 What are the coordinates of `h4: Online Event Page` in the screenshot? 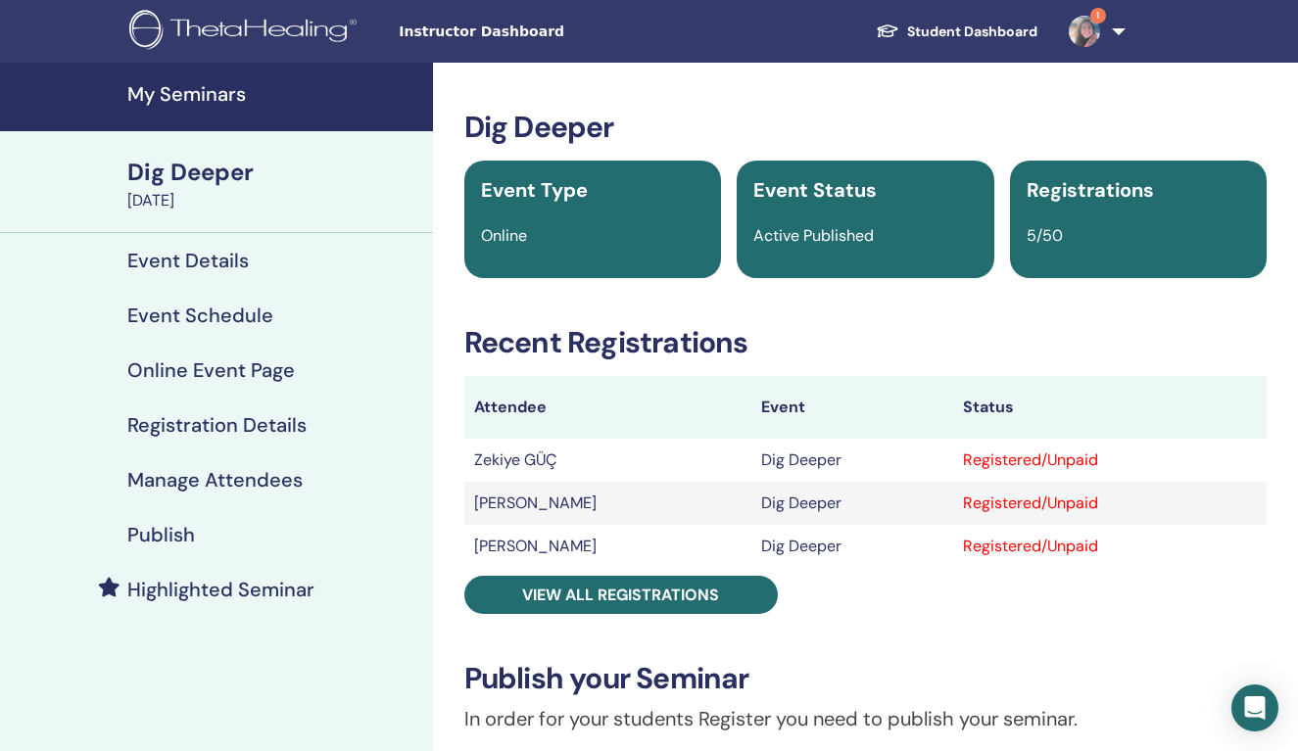 It's located at (211, 370).